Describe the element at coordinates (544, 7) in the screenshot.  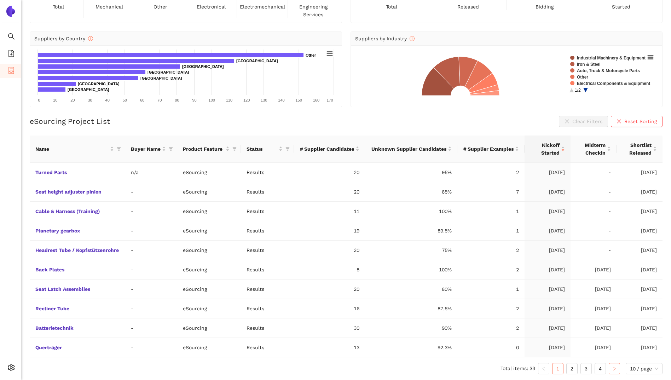
I see `span: bidding` at that location.